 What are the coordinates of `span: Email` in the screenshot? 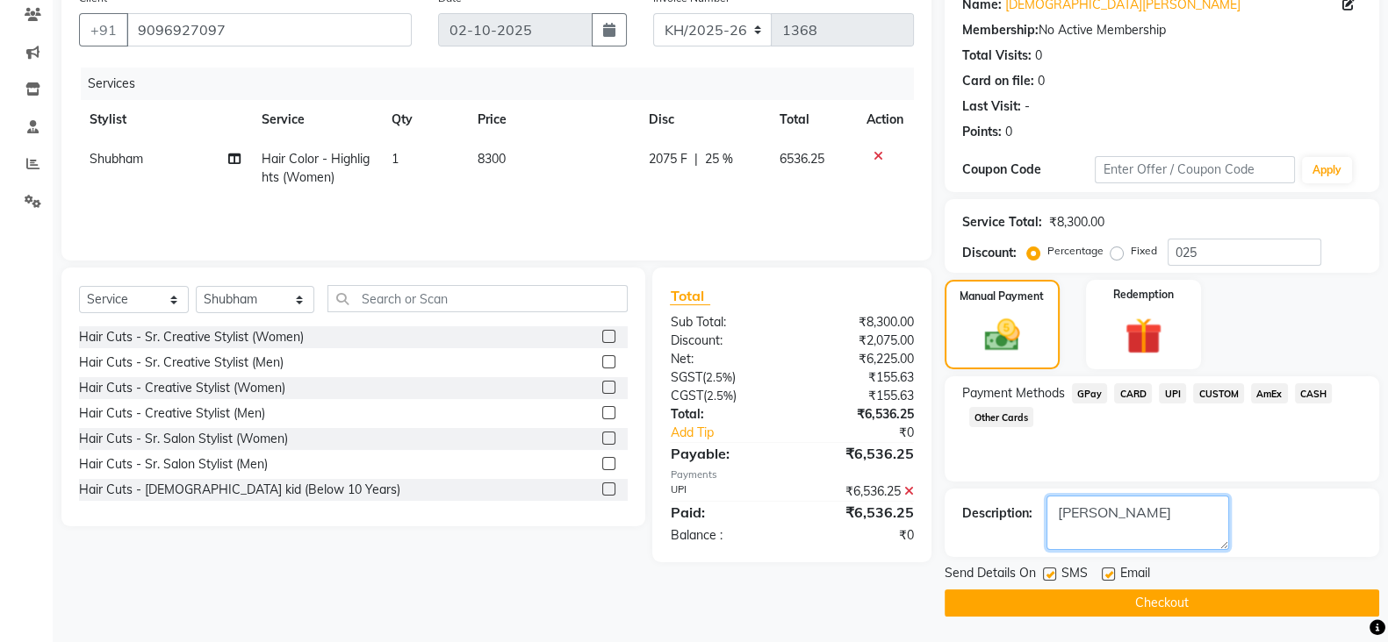 It's located at (1135, 575).